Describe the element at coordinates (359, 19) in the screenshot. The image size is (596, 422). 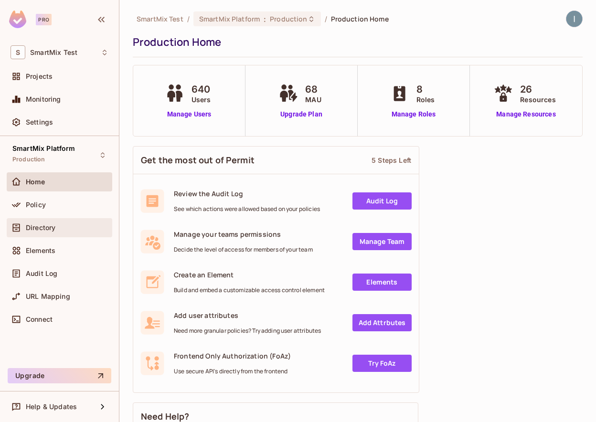
I see `span: Production Home` at that location.